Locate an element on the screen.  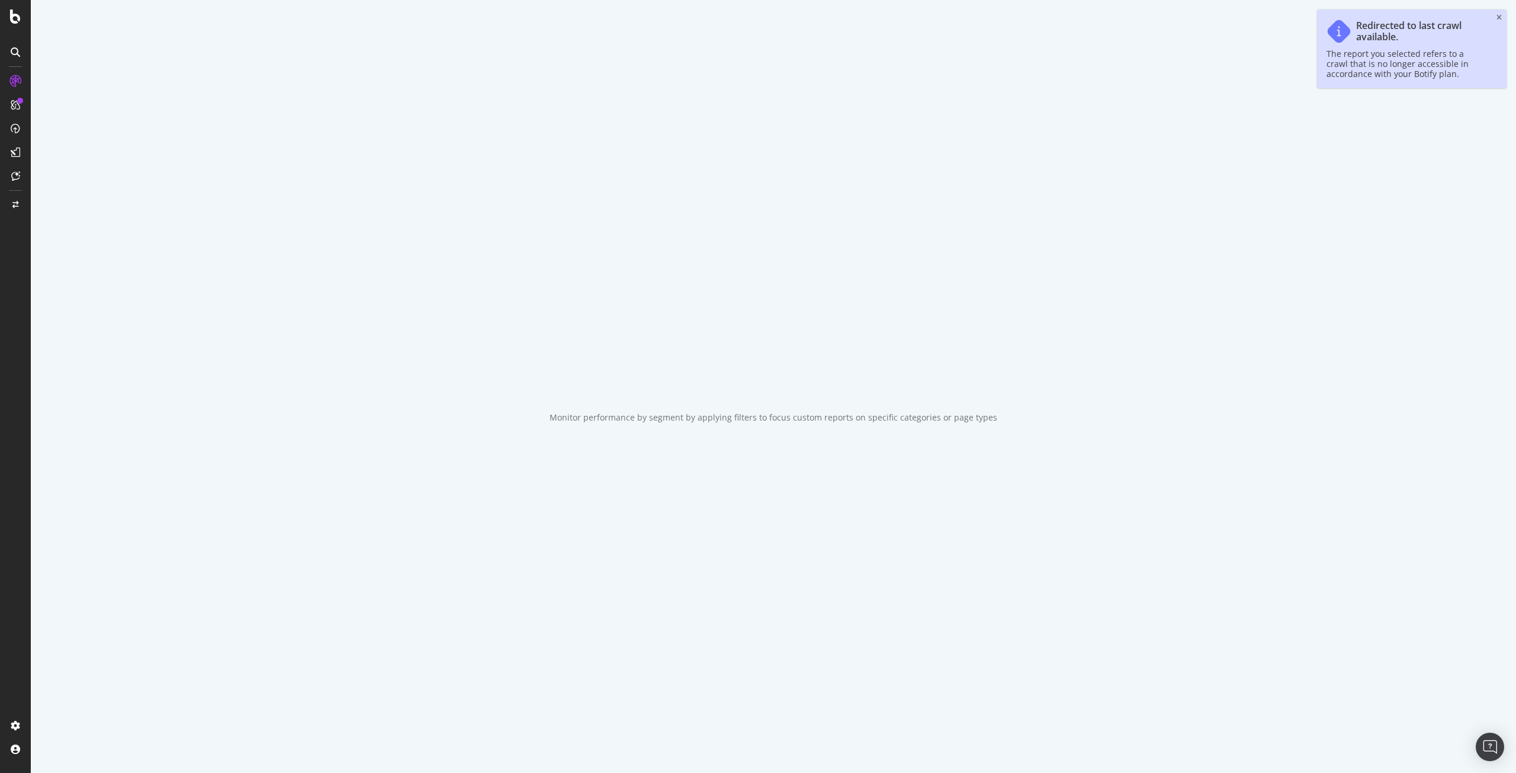
div: Redirected to last crawl available. is located at coordinates (1421, 31).